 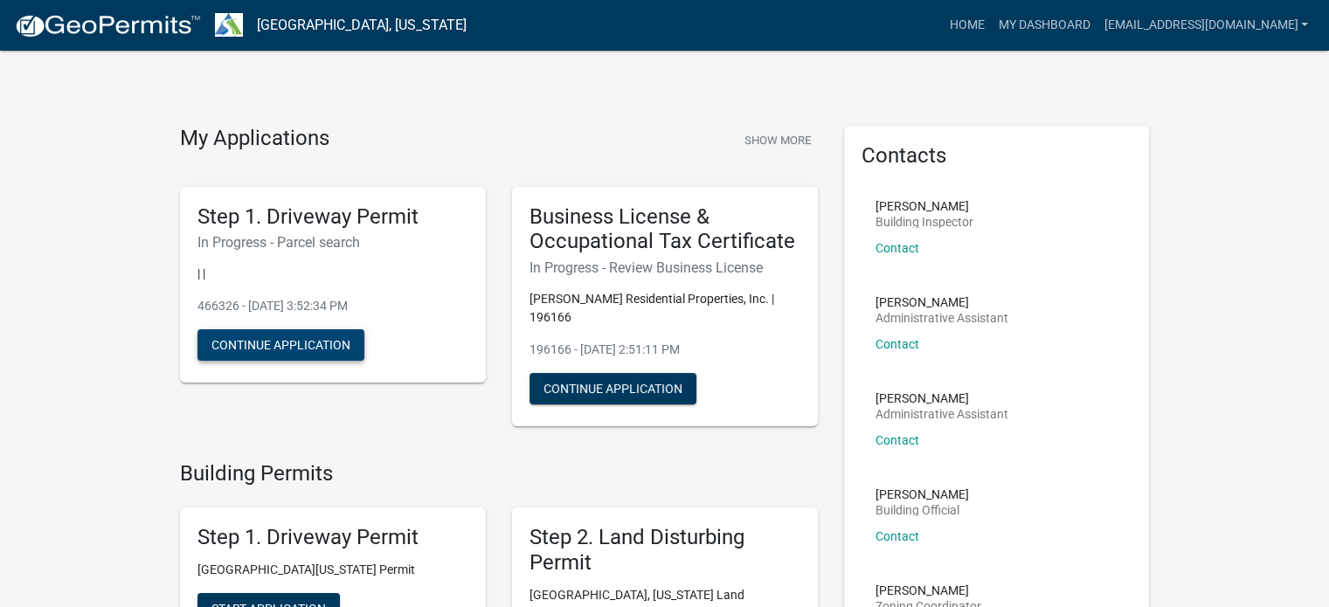 I want to click on a: Home, so click(x=966, y=25).